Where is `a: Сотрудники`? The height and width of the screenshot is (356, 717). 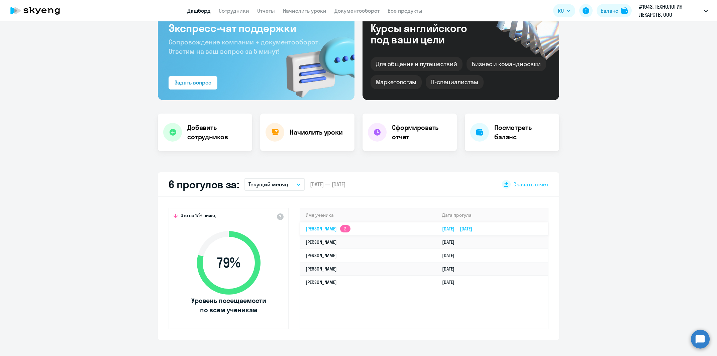 a: Сотрудники is located at coordinates (234, 11).